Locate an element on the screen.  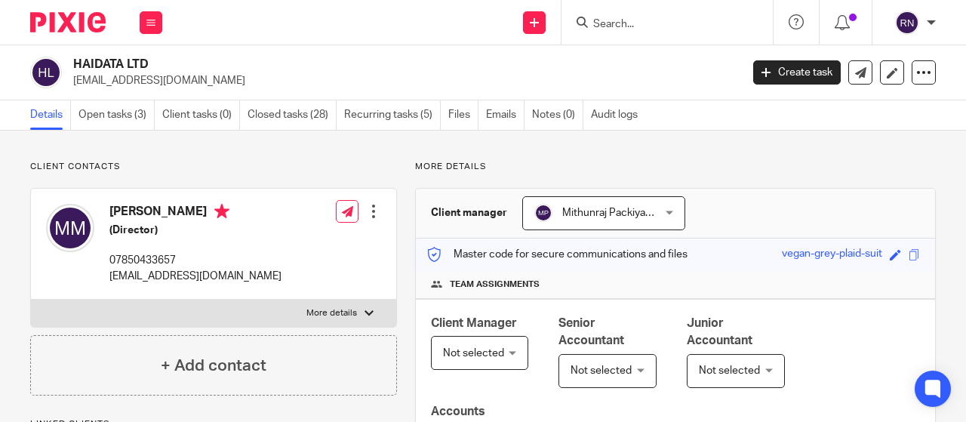
a: Client tasks (0) is located at coordinates (201, 115).